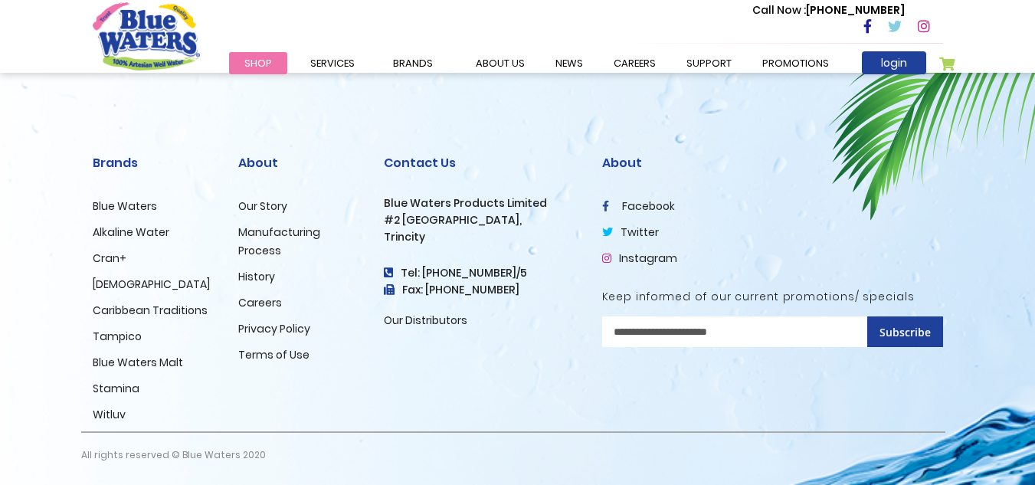 This screenshot has width=1035, height=485. What do you see at coordinates (631, 232) in the screenshot?
I see `a: twitter` at bounding box center [631, 232].